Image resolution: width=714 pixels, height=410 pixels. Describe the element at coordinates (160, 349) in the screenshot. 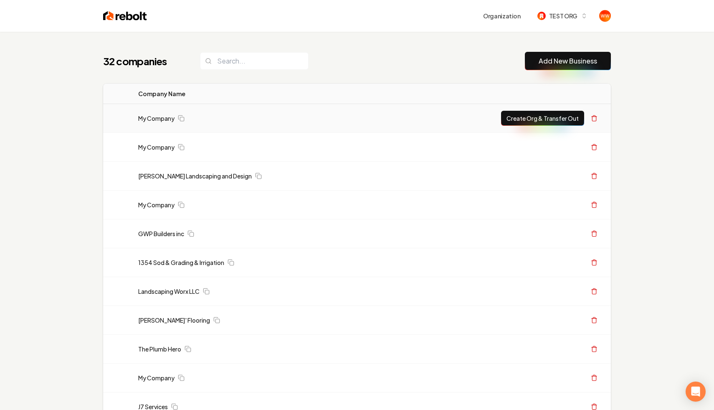

I see `a: The Plumb Hero` at that location.